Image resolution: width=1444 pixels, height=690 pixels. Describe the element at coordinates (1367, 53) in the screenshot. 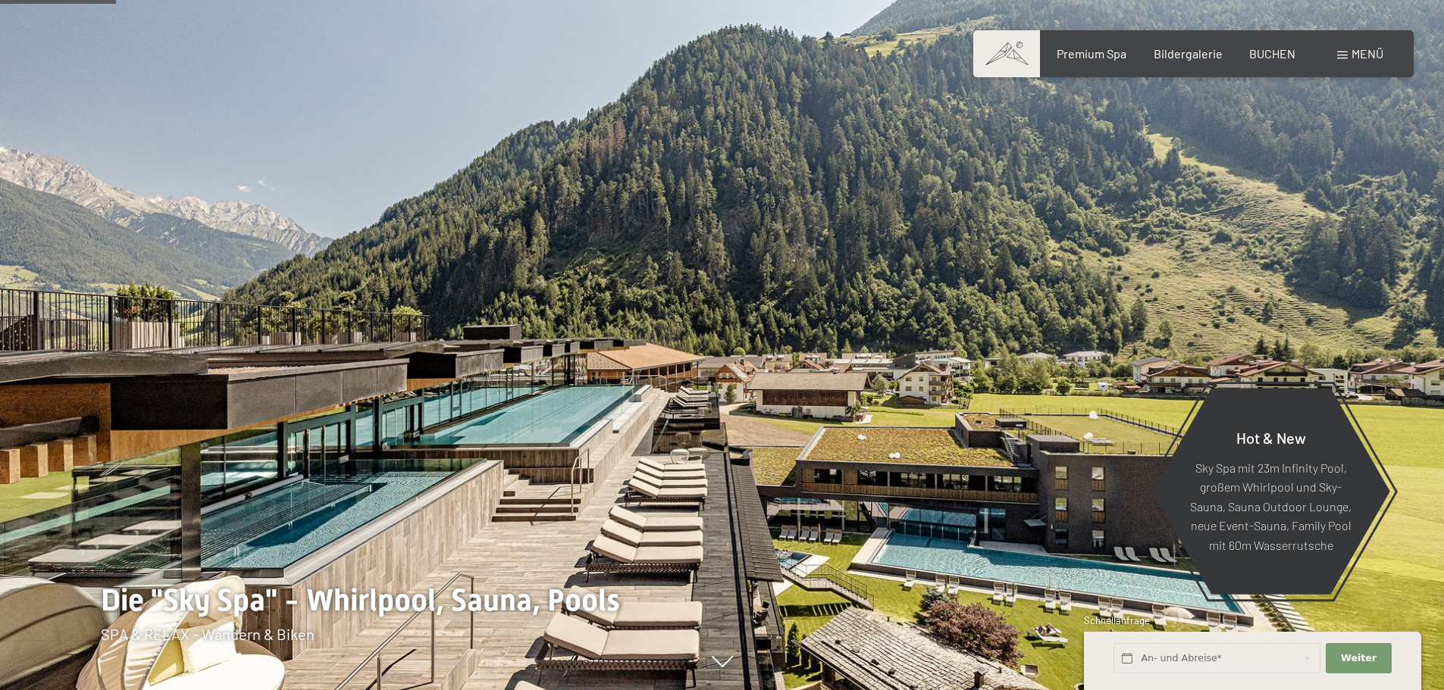

I see `span: Menü` at that location.